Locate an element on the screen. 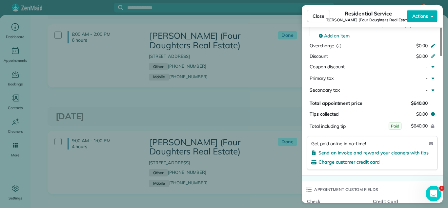 This screenshot has width=448, height=208. span: Total appointment price is located at coordinates (336, 103).